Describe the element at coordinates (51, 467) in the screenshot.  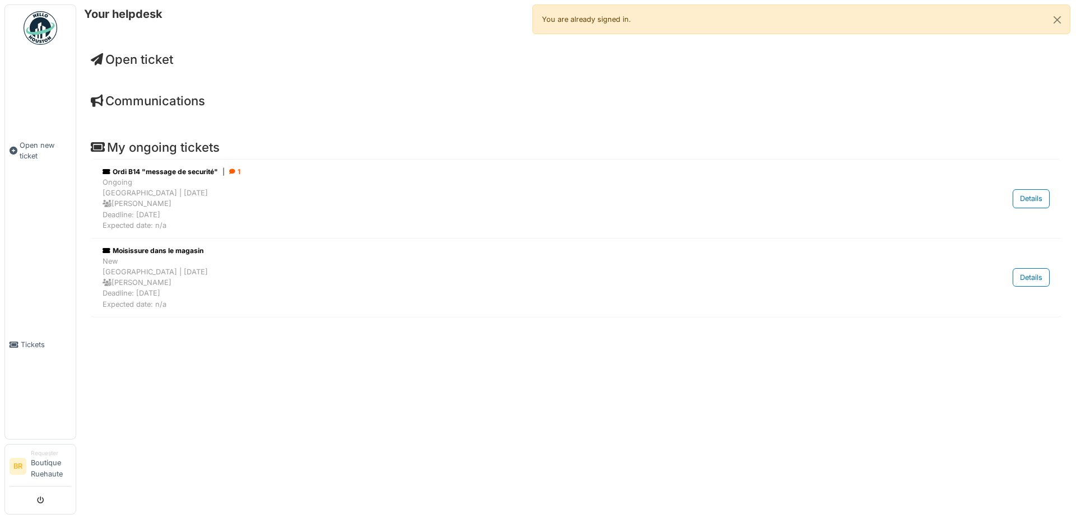
I see `li: Boutique Ruehaute` at that location.